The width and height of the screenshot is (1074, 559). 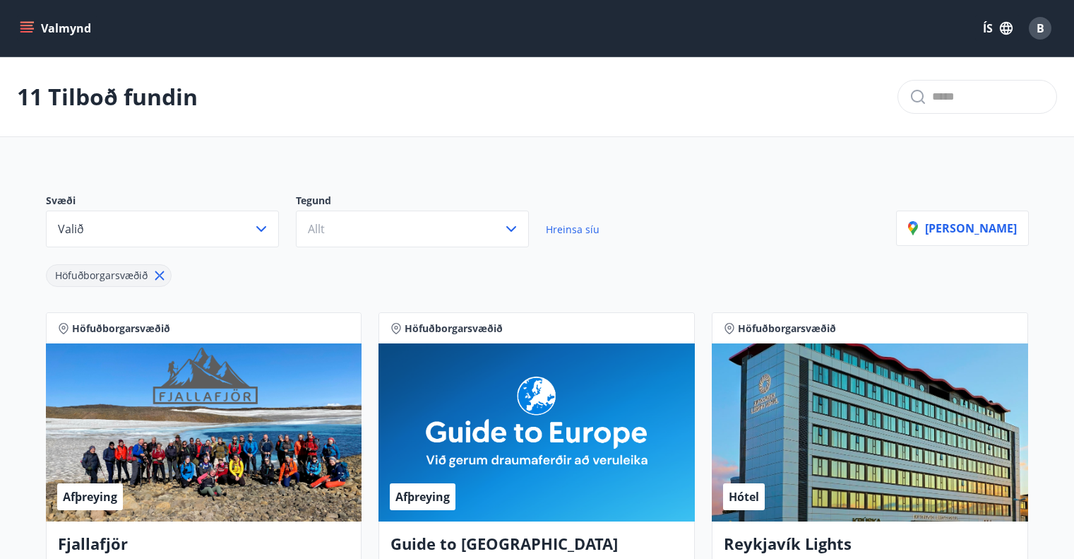 I want to click on div: Höfuðborgarsvæðið, so click(x=109, y=275).